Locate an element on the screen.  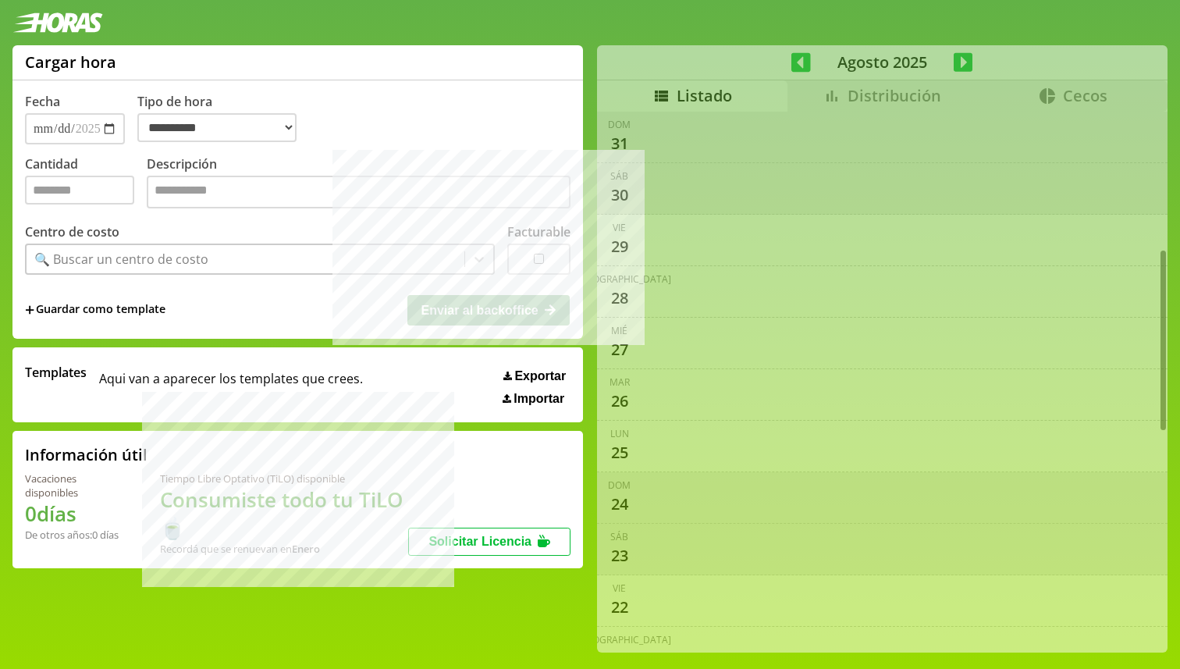
b: Enero is located at coordinates (306, 548).